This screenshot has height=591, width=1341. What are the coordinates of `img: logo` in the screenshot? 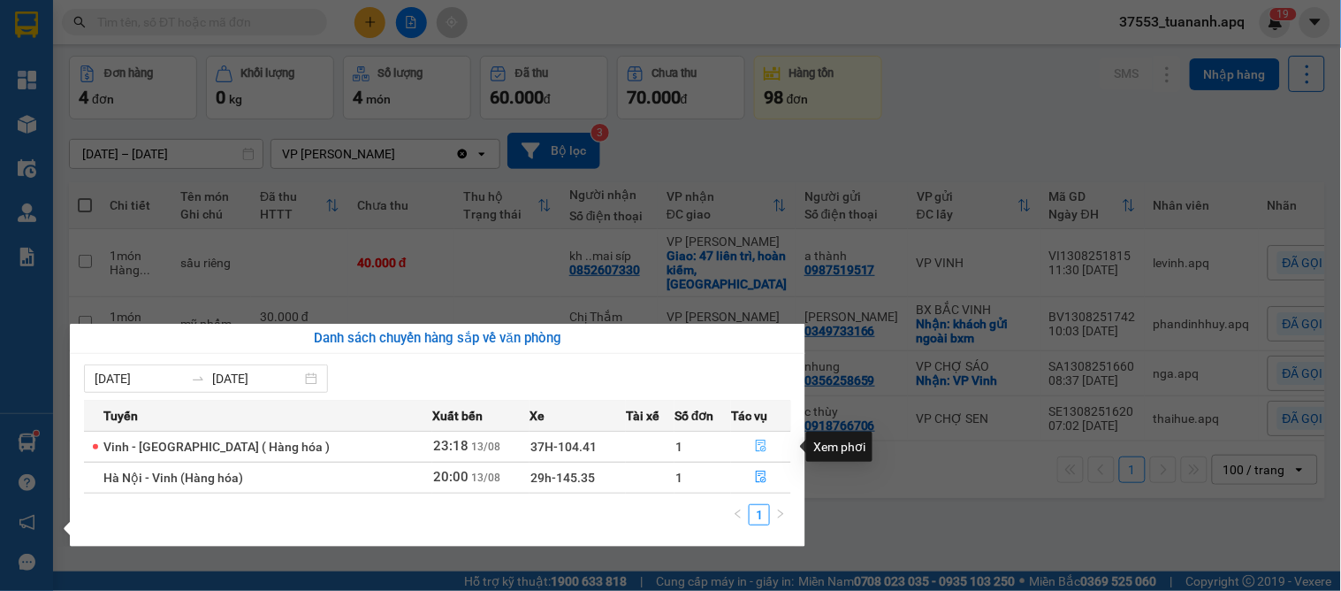 It's located at (35, 96).